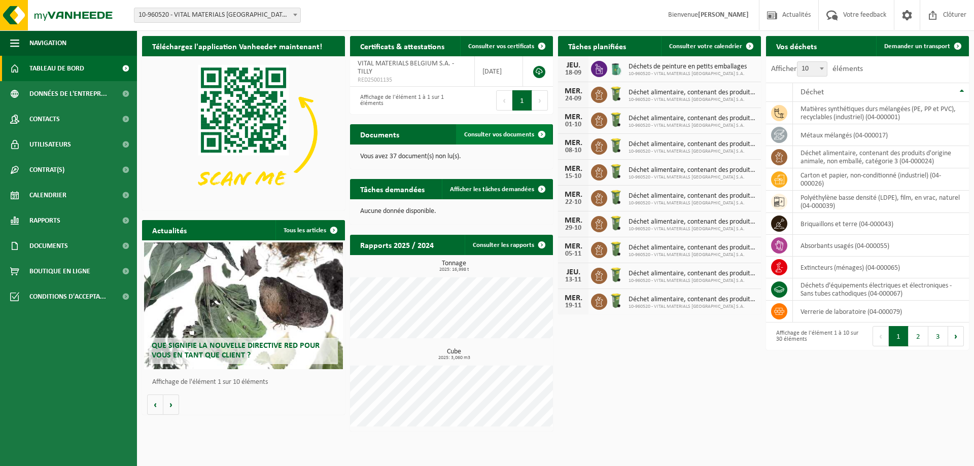 This screenshot has height=466, width=974. Describe the element at coordinates (573, 177) in the screenshot. I see `div: 15-10` at that location.